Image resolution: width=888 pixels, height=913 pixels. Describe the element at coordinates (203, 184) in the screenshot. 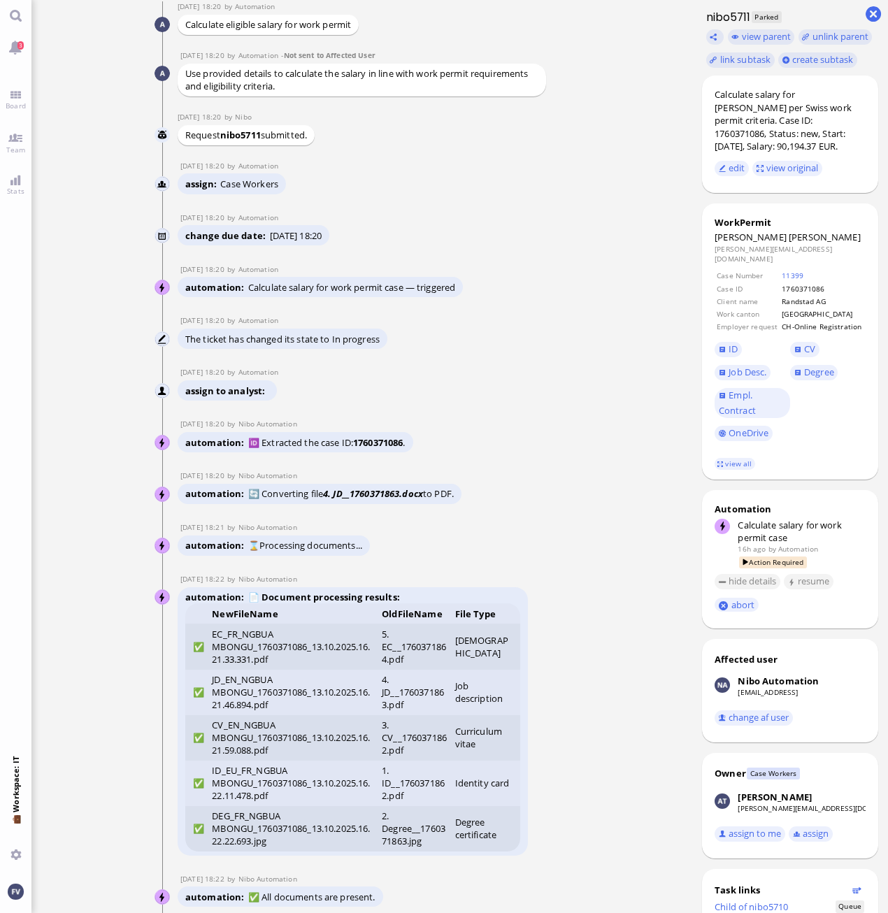

I see `span: assign` at that location.